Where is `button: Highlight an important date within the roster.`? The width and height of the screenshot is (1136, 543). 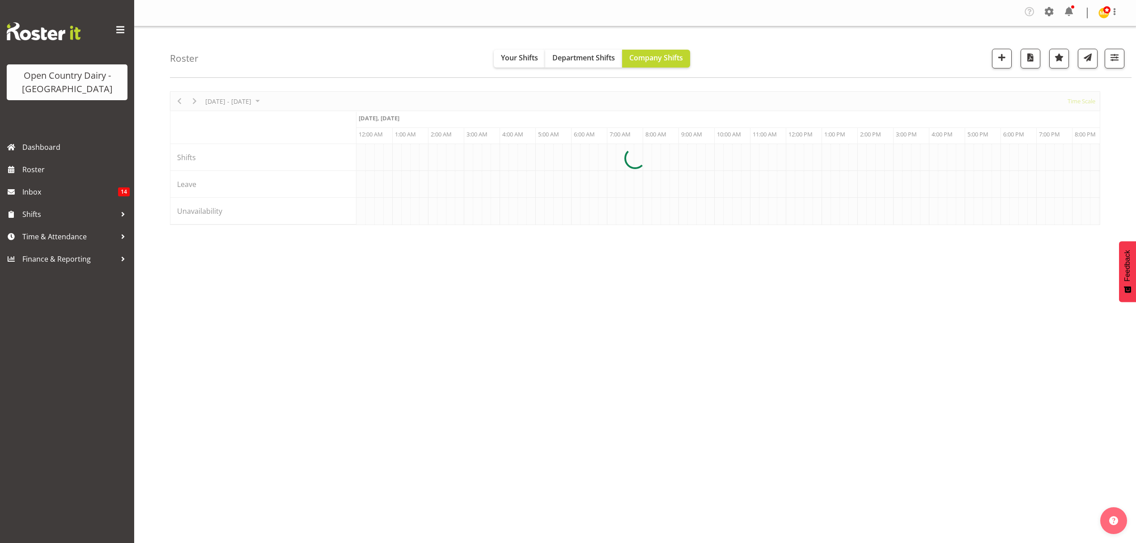
button: Highlight an important date within the roster. is located at coordinates (1059, 59).